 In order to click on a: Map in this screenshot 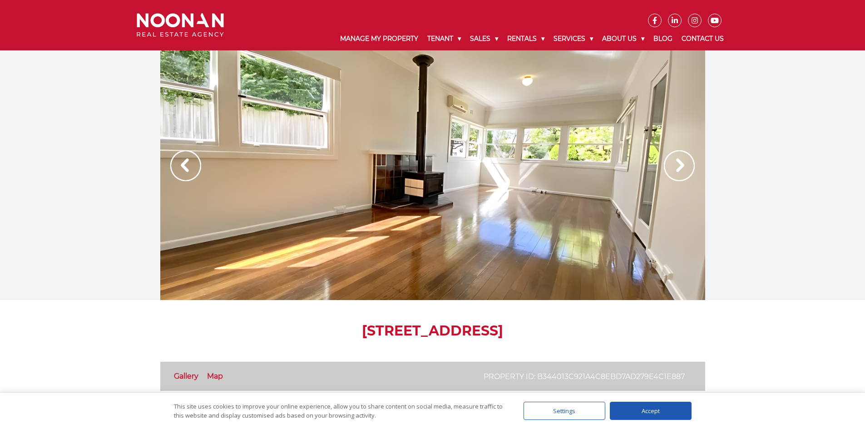, I will do `click(215, 376)`.